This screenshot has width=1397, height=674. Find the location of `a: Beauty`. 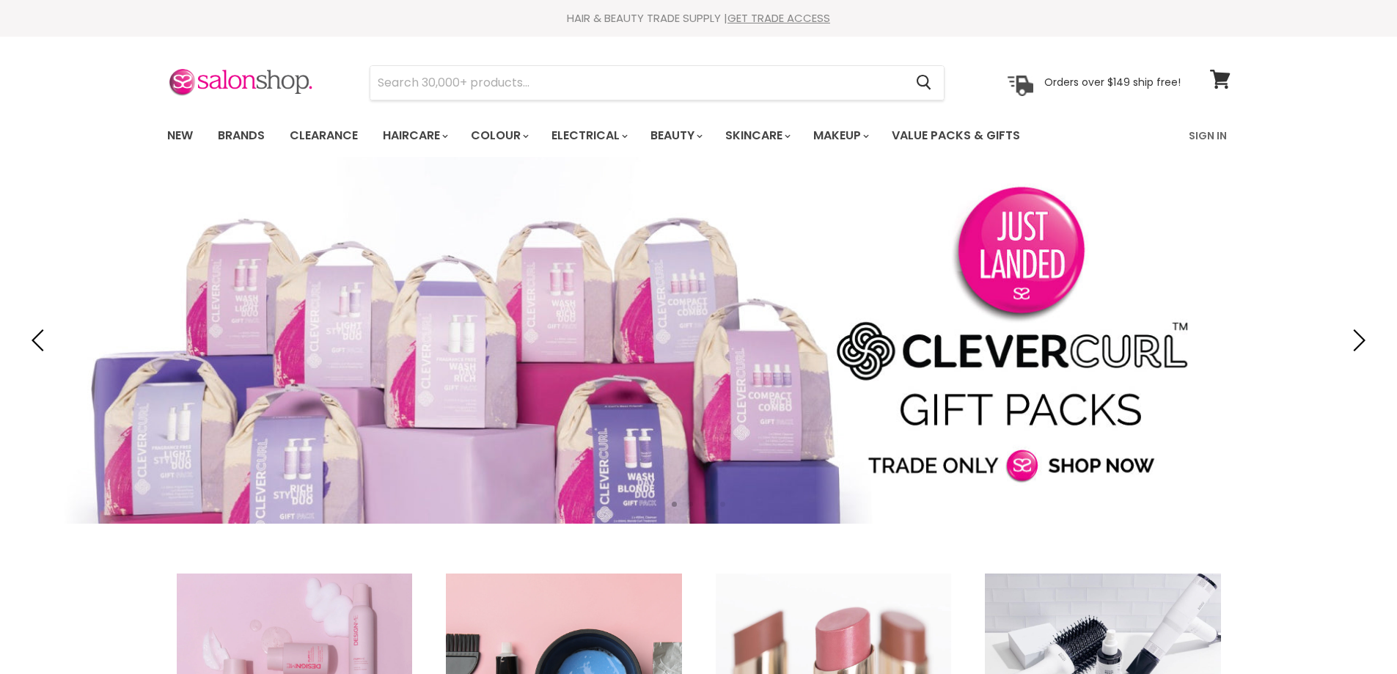

a: Beauty is located at coordinates (675, 136).